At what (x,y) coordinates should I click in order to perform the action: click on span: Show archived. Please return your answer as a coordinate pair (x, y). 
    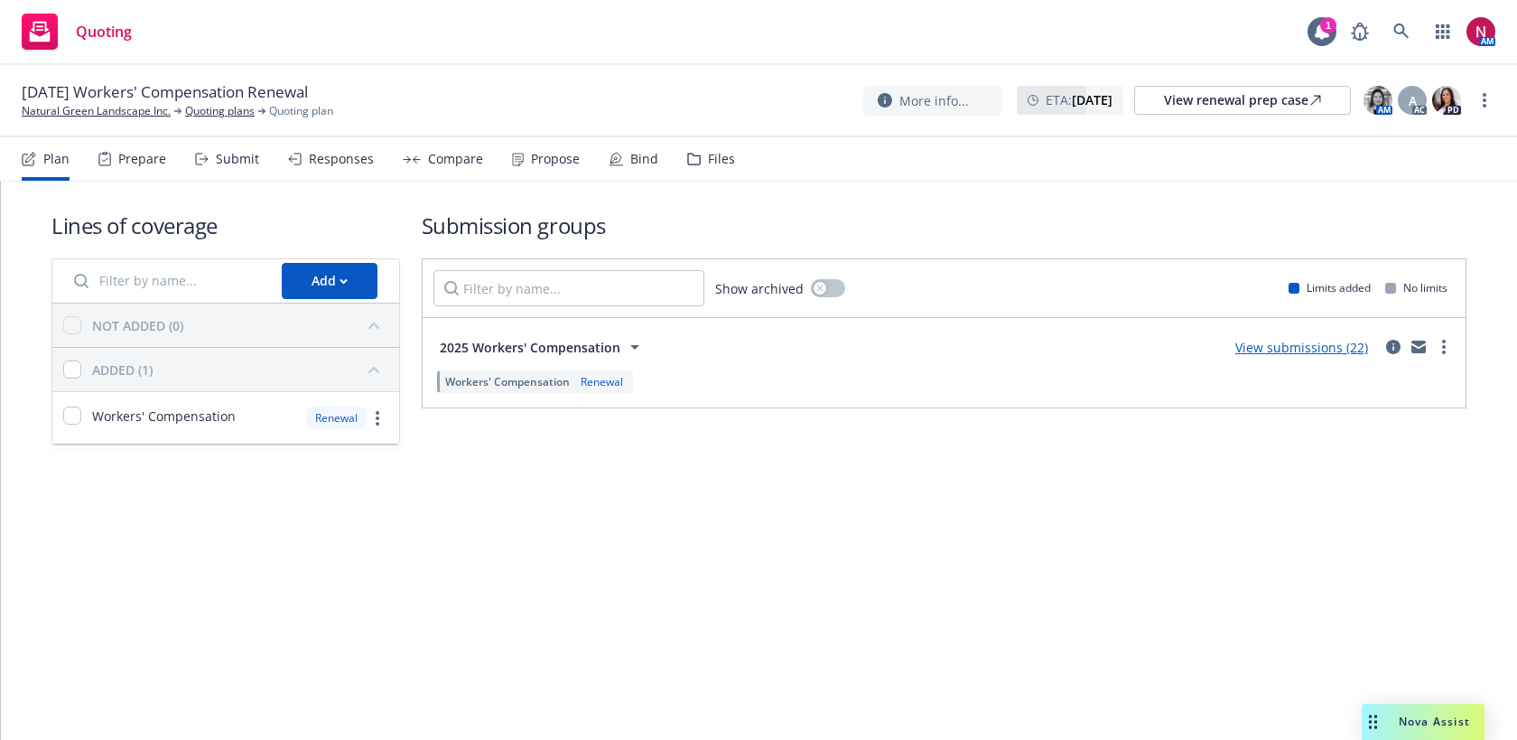
    Looking at the image, I should click on (760, 288).